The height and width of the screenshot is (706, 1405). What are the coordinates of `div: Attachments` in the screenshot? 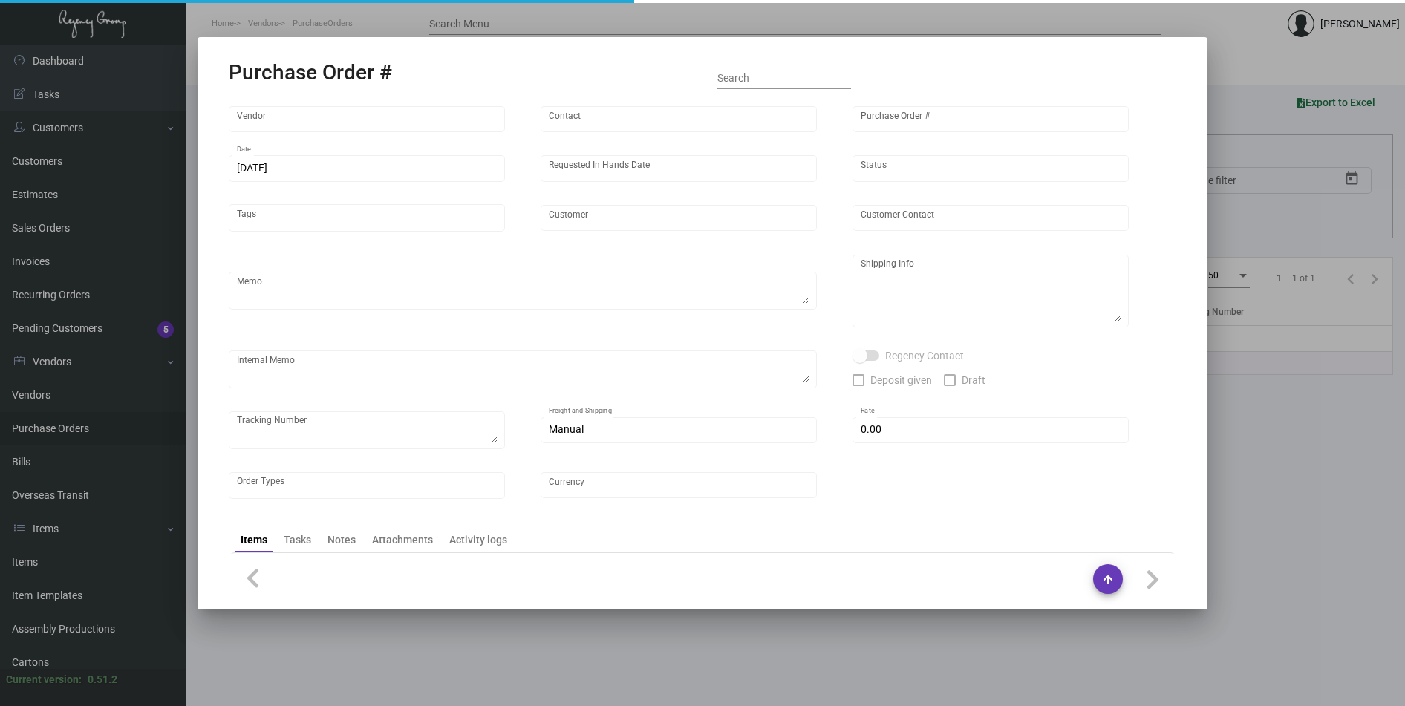 It's located at (402, 540).